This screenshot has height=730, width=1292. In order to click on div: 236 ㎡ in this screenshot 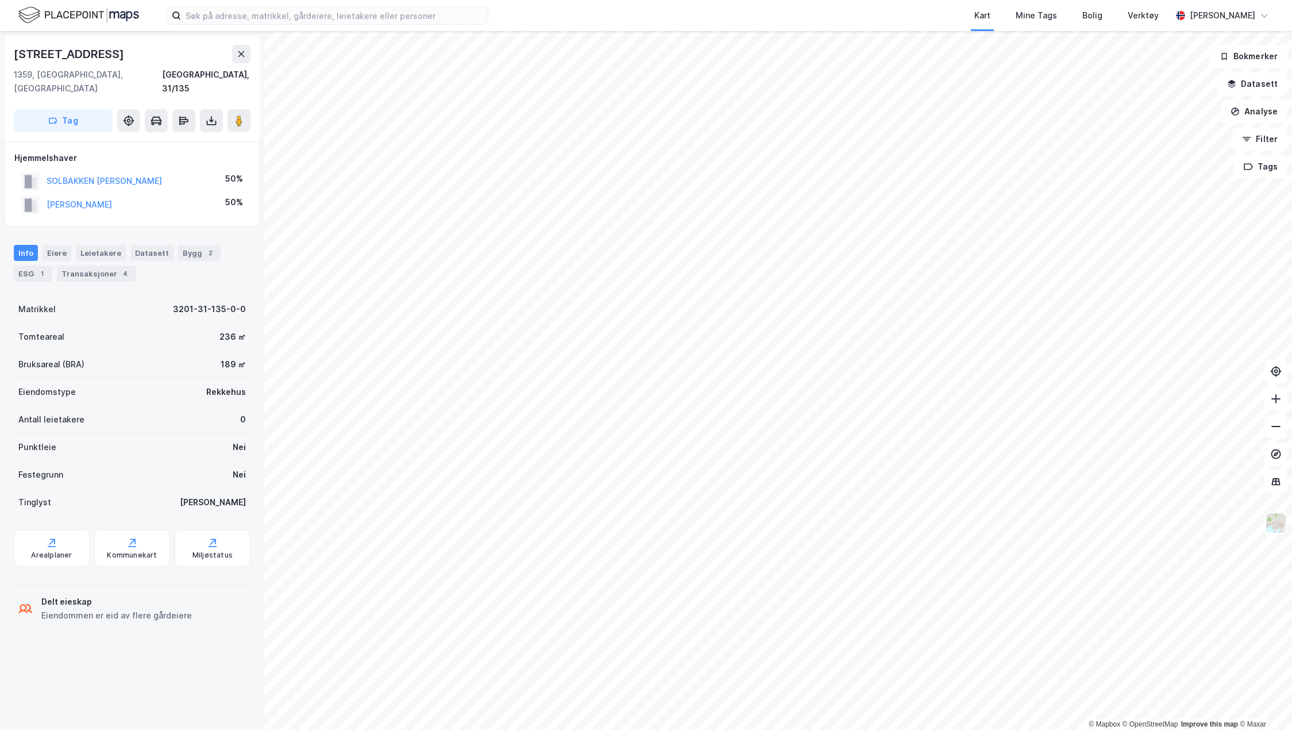, I will do `click(233, 337)`.